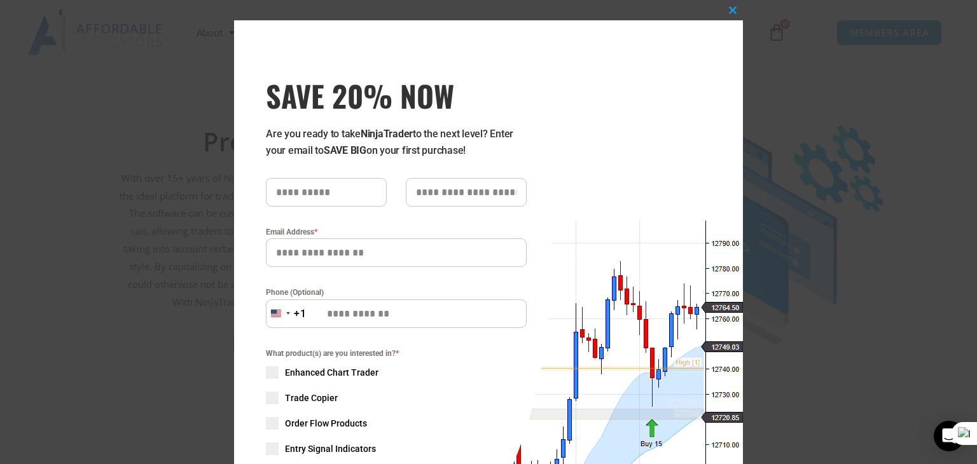  I want to click on label: Phone (Optional), so click(396, 293).